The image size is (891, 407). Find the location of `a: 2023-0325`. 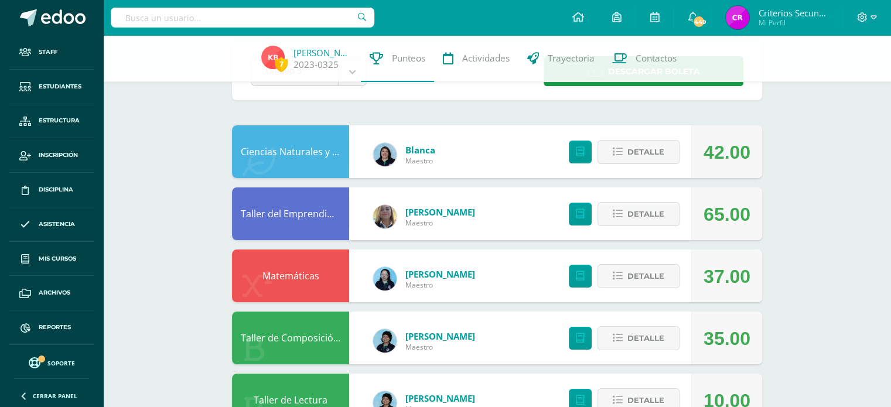

a: 2023-0325 is located at coordinates (316, 64).